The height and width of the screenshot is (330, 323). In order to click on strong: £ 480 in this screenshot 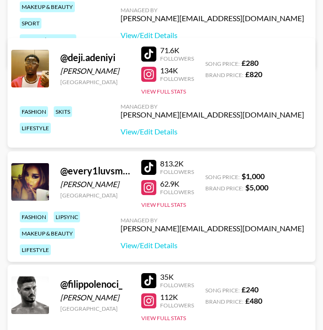, I will do `click(254, 301)`.